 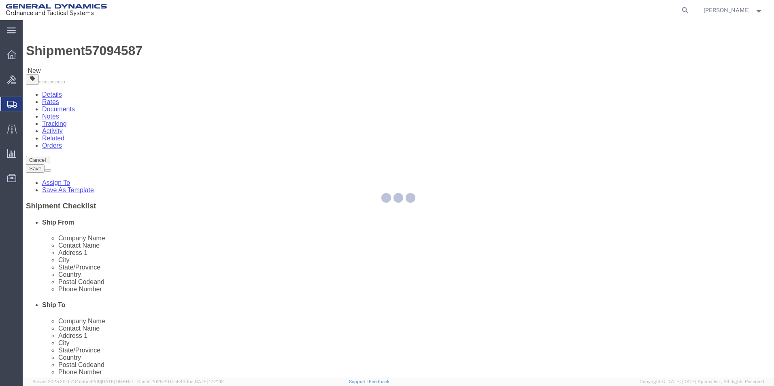 I want to click on img: logo, so click(x=56, y=10).